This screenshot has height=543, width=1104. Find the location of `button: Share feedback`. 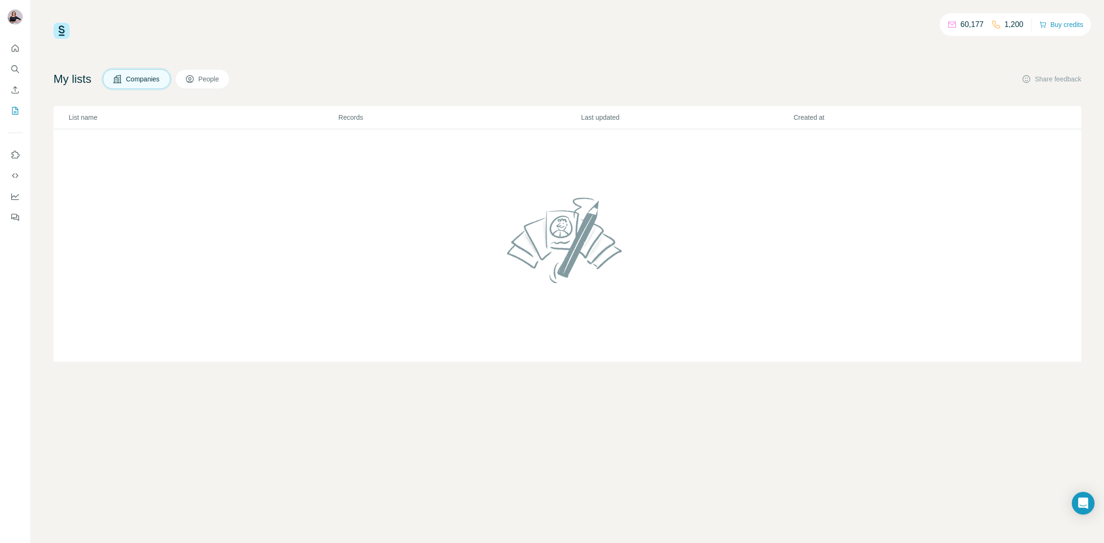

button: Share feedback is located at coordinates (1052, 79).